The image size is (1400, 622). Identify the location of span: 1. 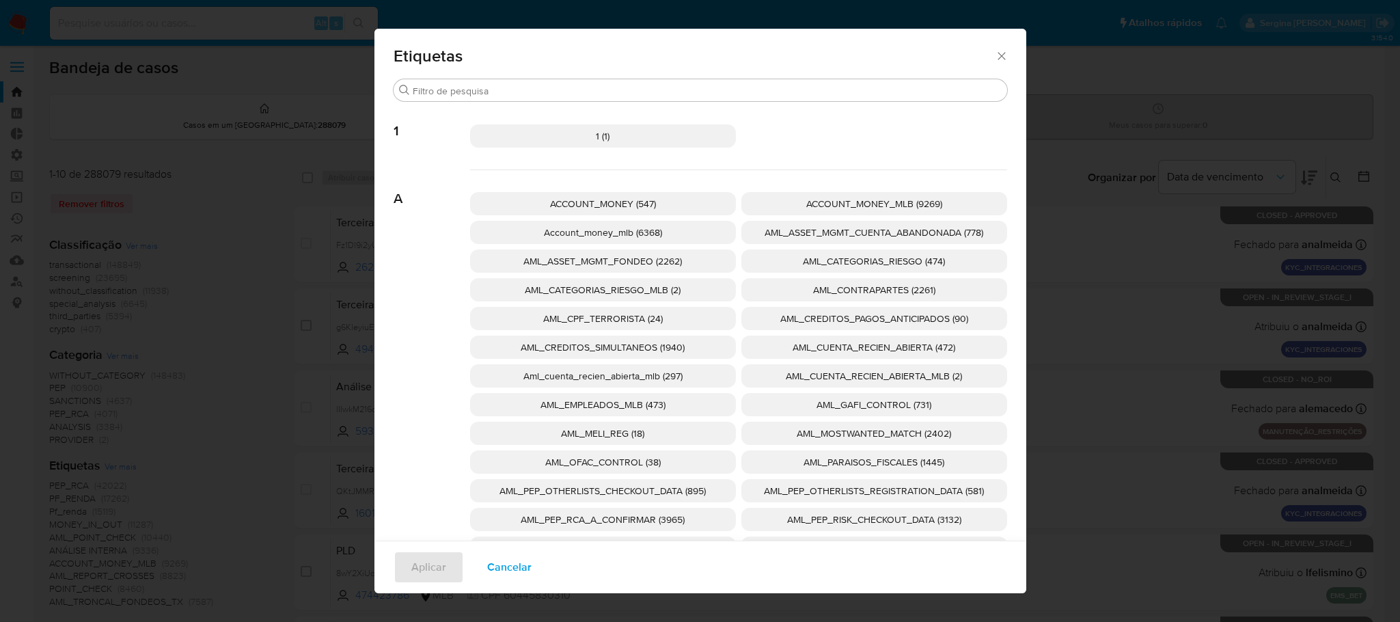
(432, 121).